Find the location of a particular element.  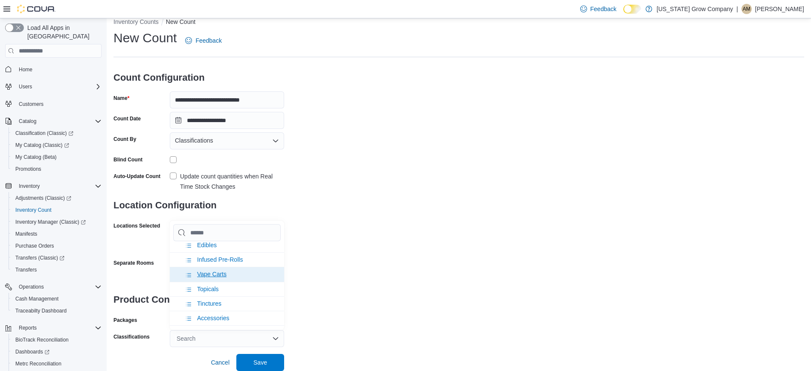

a: Promotions is located at coordinates (28, 169).